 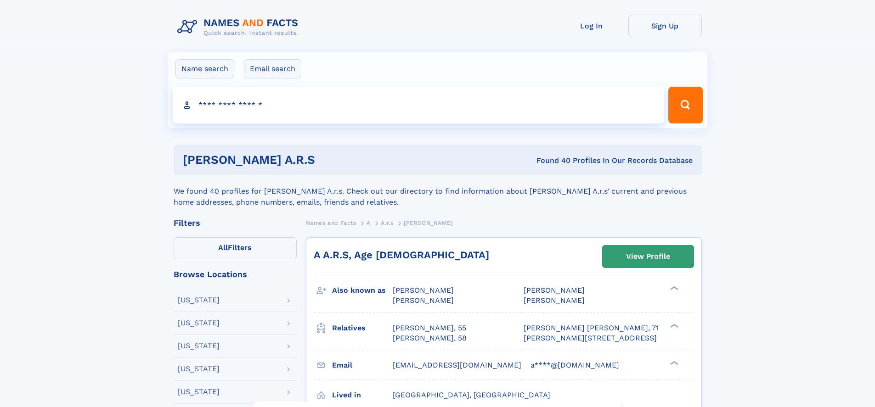 I want to click on div: Browse Locations, so click(x=235, y=275).